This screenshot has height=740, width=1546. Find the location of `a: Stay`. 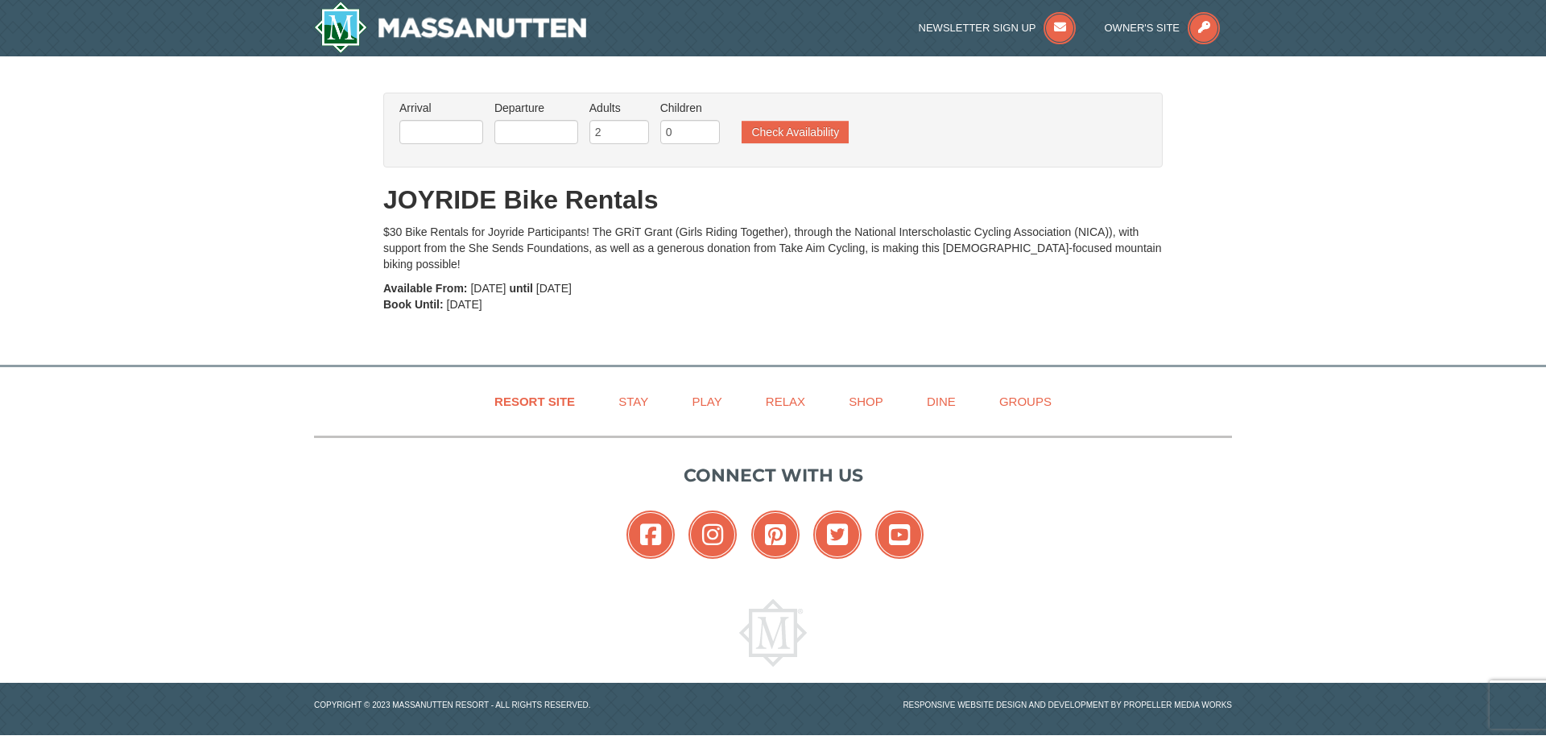

a: Stay is located at coordinates (633, 401).